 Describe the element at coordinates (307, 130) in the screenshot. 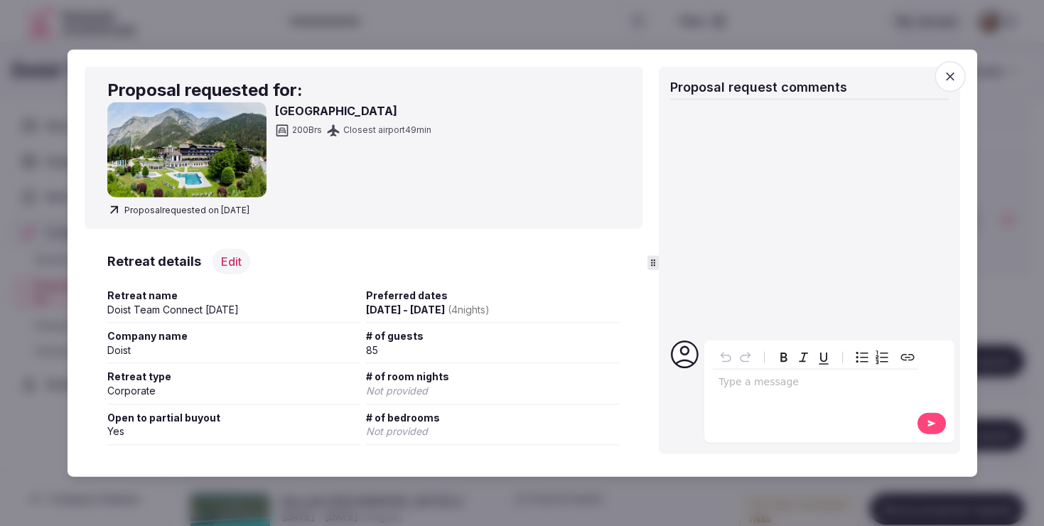

I see `span: 200 Brs` at that location.